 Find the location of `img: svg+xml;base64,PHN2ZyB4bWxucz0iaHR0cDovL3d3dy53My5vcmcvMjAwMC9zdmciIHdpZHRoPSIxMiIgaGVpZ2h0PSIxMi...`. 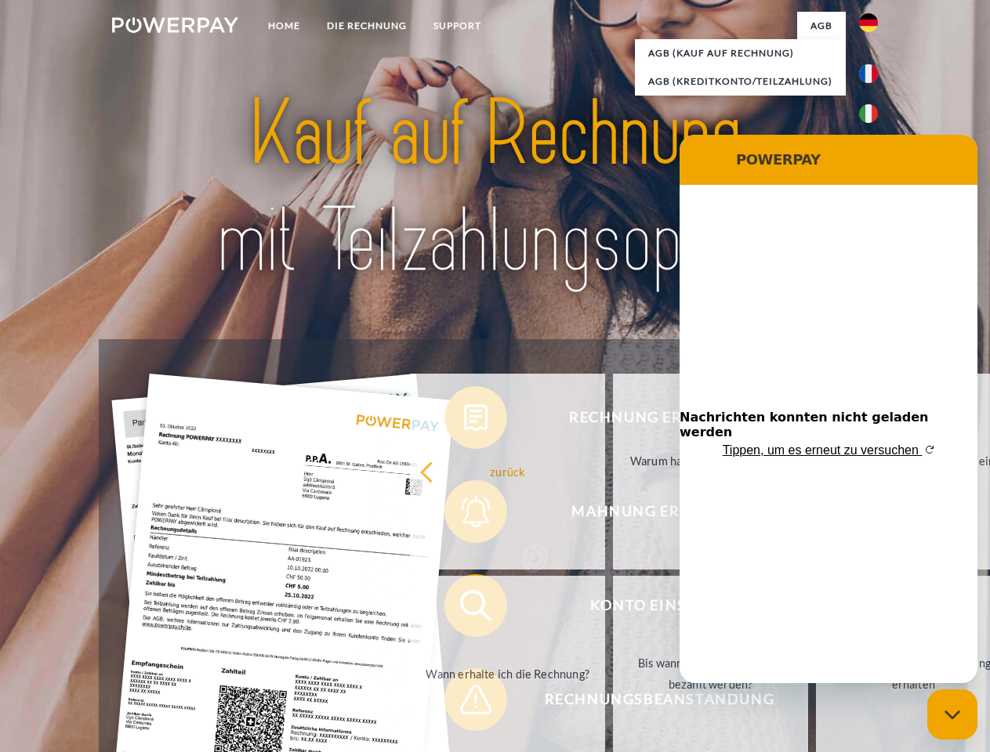

img: svg+xml;base64,PHN2ZyB4bWxucz0iaHR0cDovL3d3dy53My5vcmcvMjAwMC9zdmciIHdpZHRoPSIxMiIgaGVpZ2h0PSIxMi... is located at coordinates (250, 315).